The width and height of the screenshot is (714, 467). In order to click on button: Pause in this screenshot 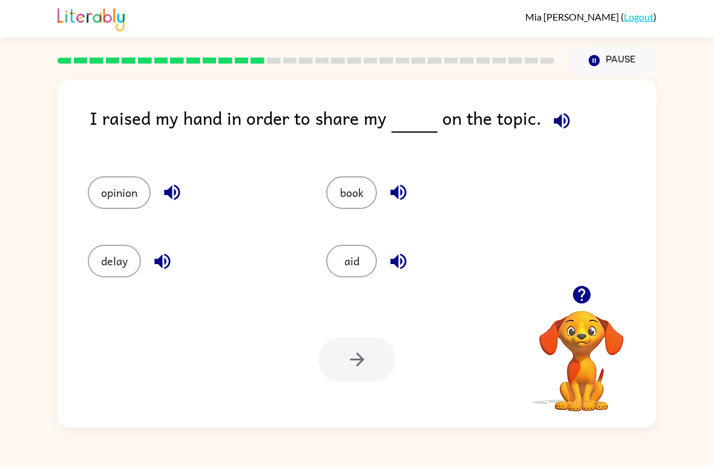, I will do `click(613, 61)`.